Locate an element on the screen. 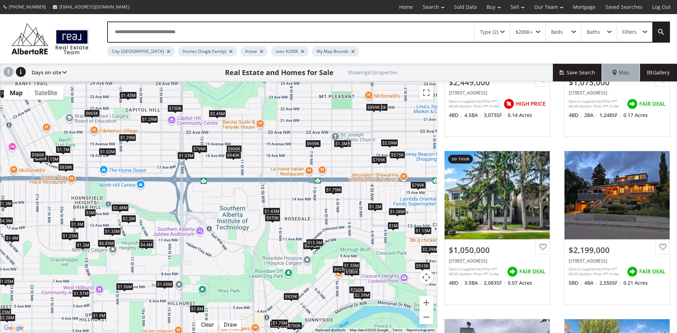  div: Gallery is located at coordinates (658, 73).